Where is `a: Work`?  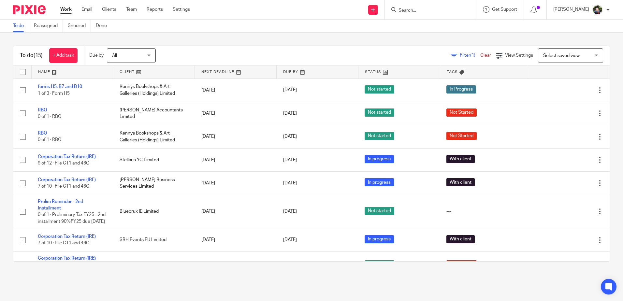
a: Work is located at coordinates (66, 9).